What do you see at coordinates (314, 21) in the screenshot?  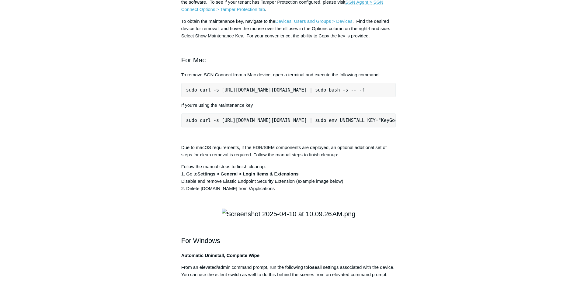 I see `a: Devices, Users and Groups > Devices` at bounding box center [314, 21].